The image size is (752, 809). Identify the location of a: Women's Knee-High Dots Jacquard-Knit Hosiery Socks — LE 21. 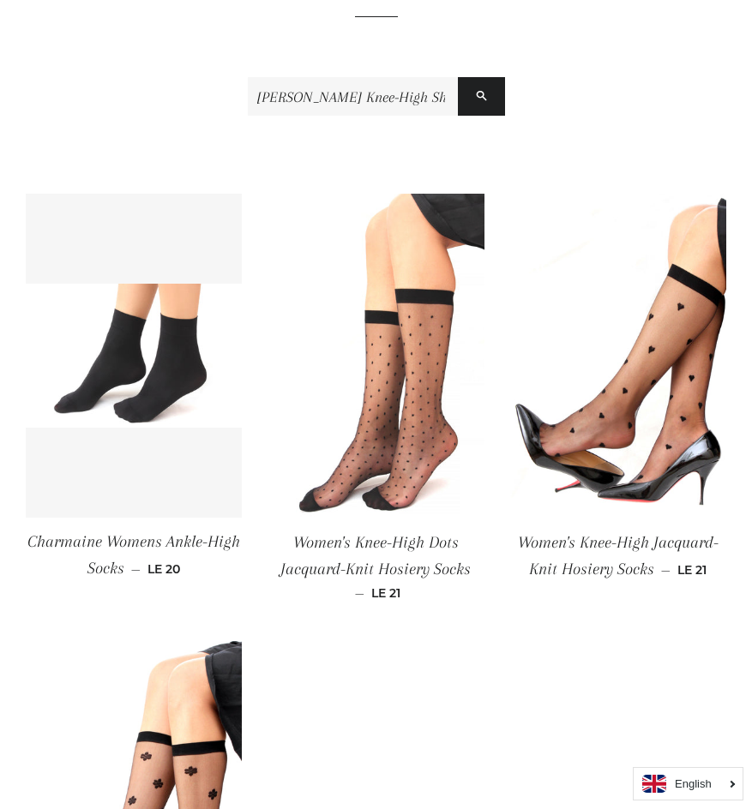
(375, 567).